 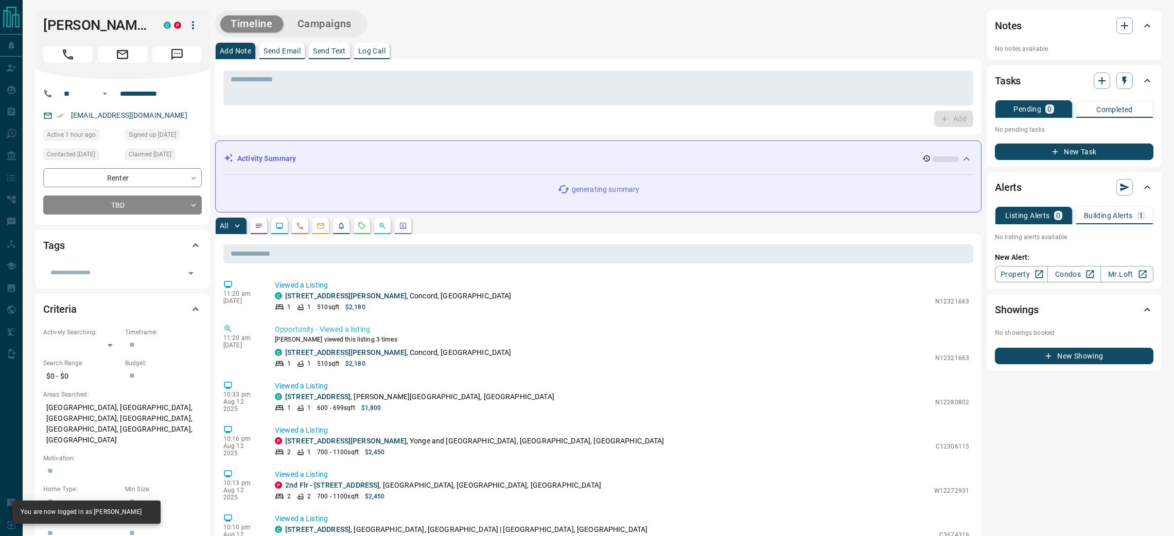 I want to click on svg: Requests, so click(x=362, y=226).